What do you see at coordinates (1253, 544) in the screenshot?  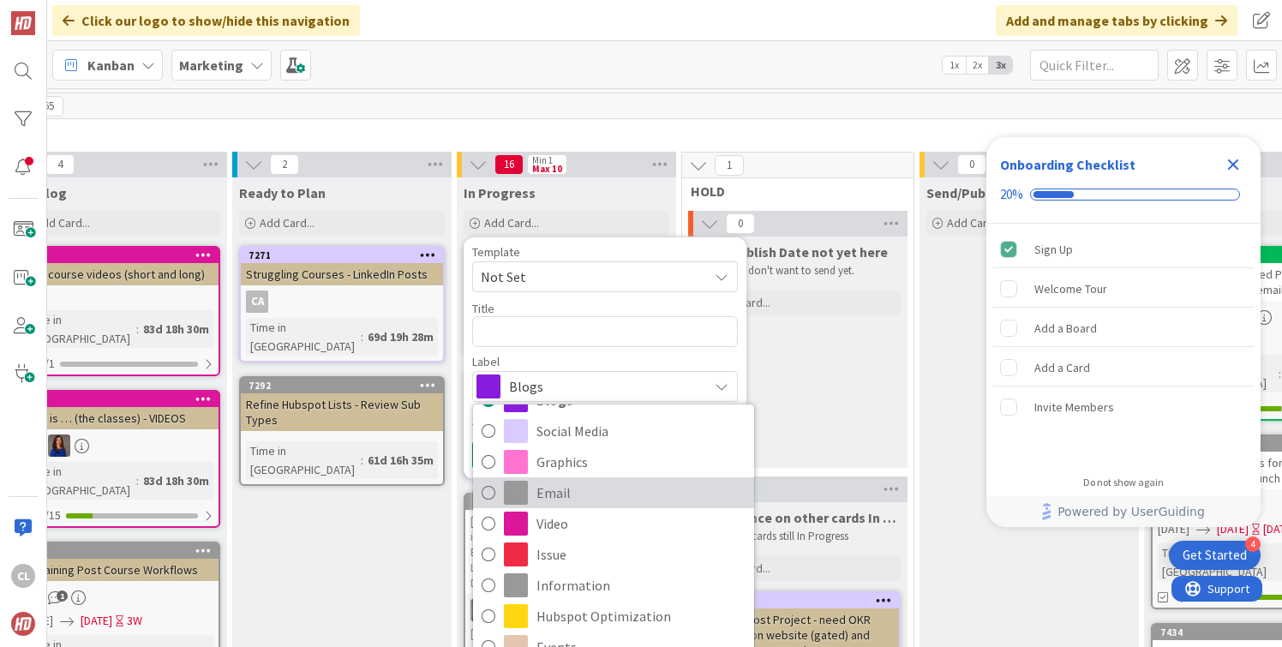 I see `div: 4` at bounding box center [1253, 544].